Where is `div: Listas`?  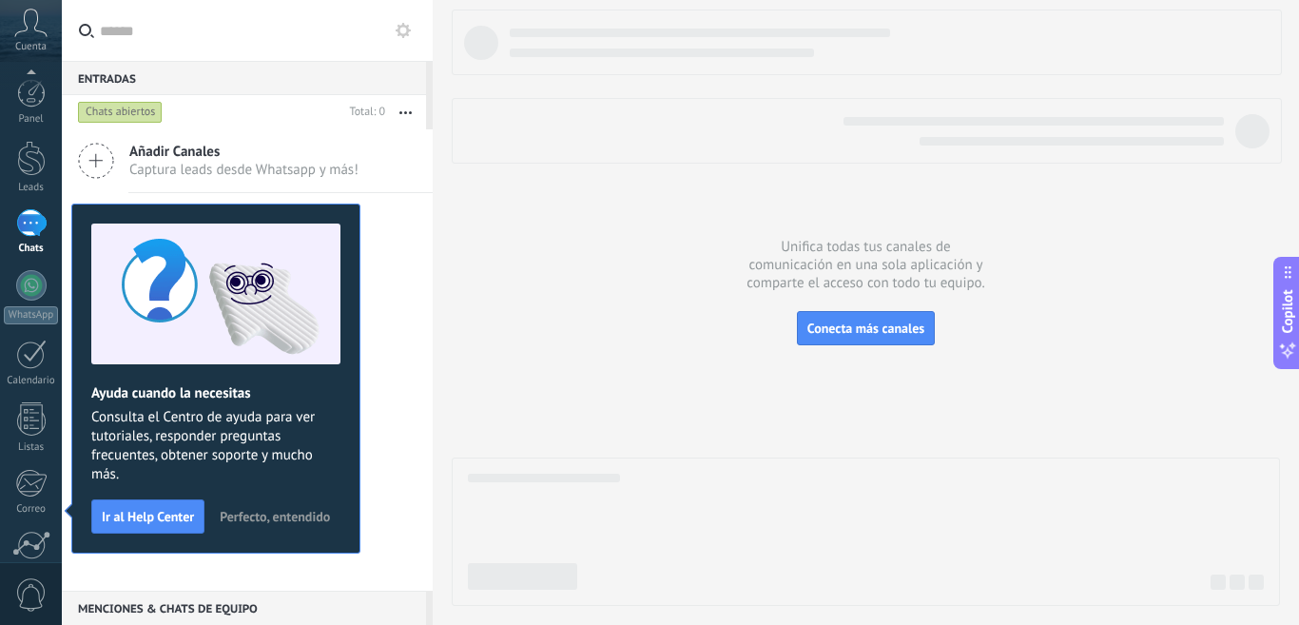
div: Listas is located at coordinates (31, 447).